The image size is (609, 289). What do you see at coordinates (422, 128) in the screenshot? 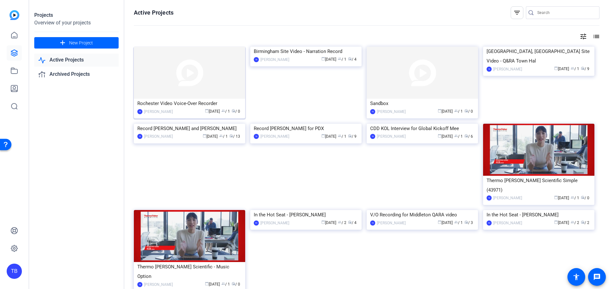
I see `div: CDD KOL Interview for Global Kickoff Mee` at bounding box center [422, 128].